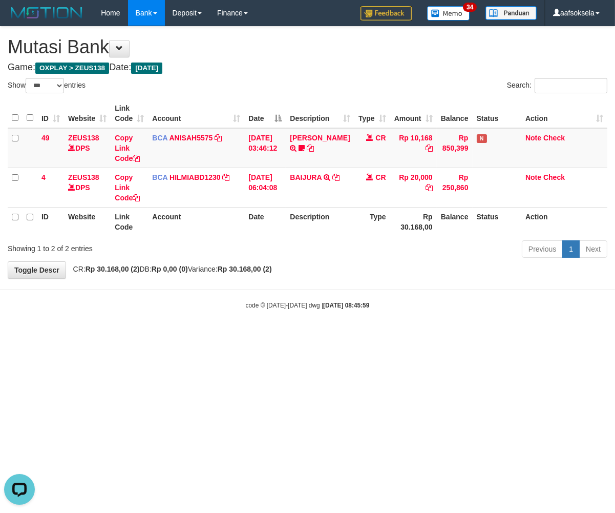  What do you see at coordinates (191, 138) in the screenshot?
I see `a: ANISAH5575` at bounding box center [191, 138].